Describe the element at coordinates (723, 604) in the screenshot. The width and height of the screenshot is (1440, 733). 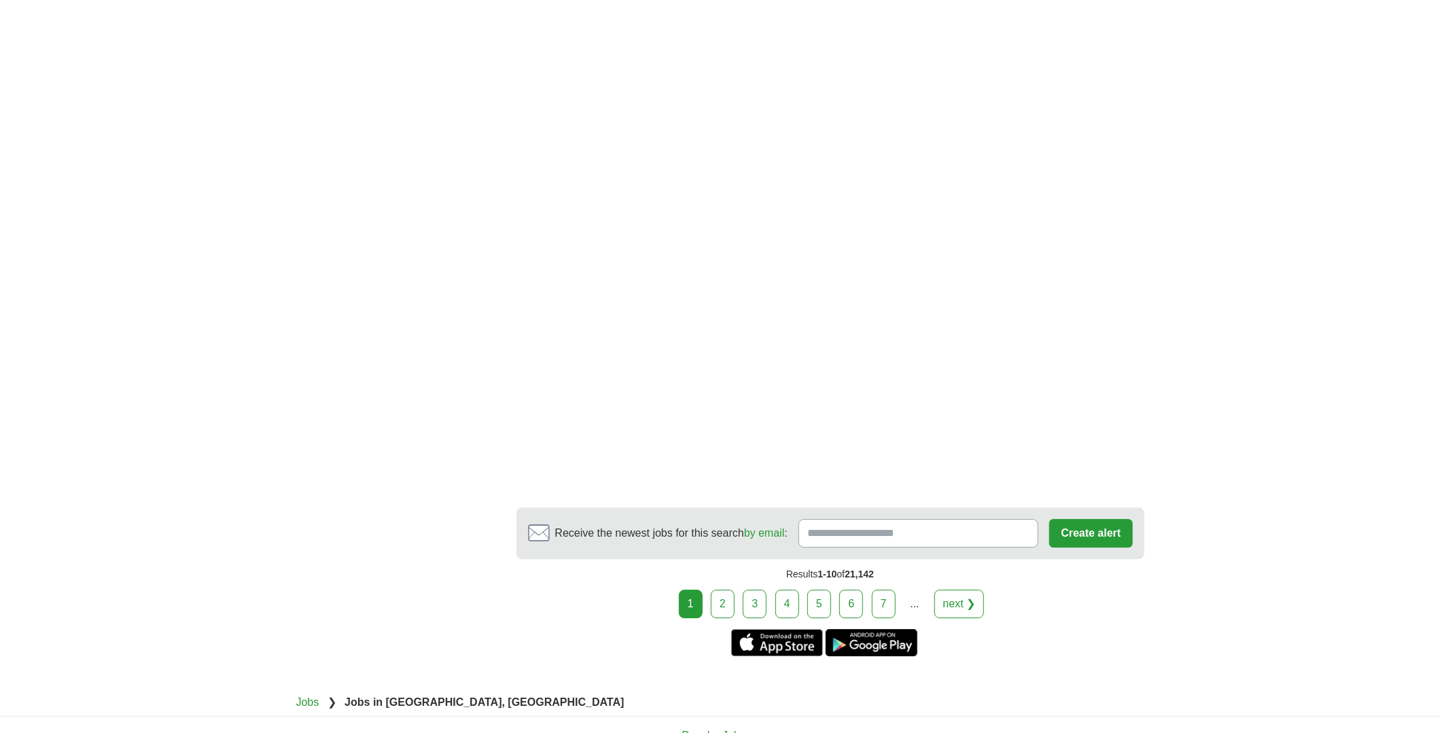
I see `a: 2` at that location.